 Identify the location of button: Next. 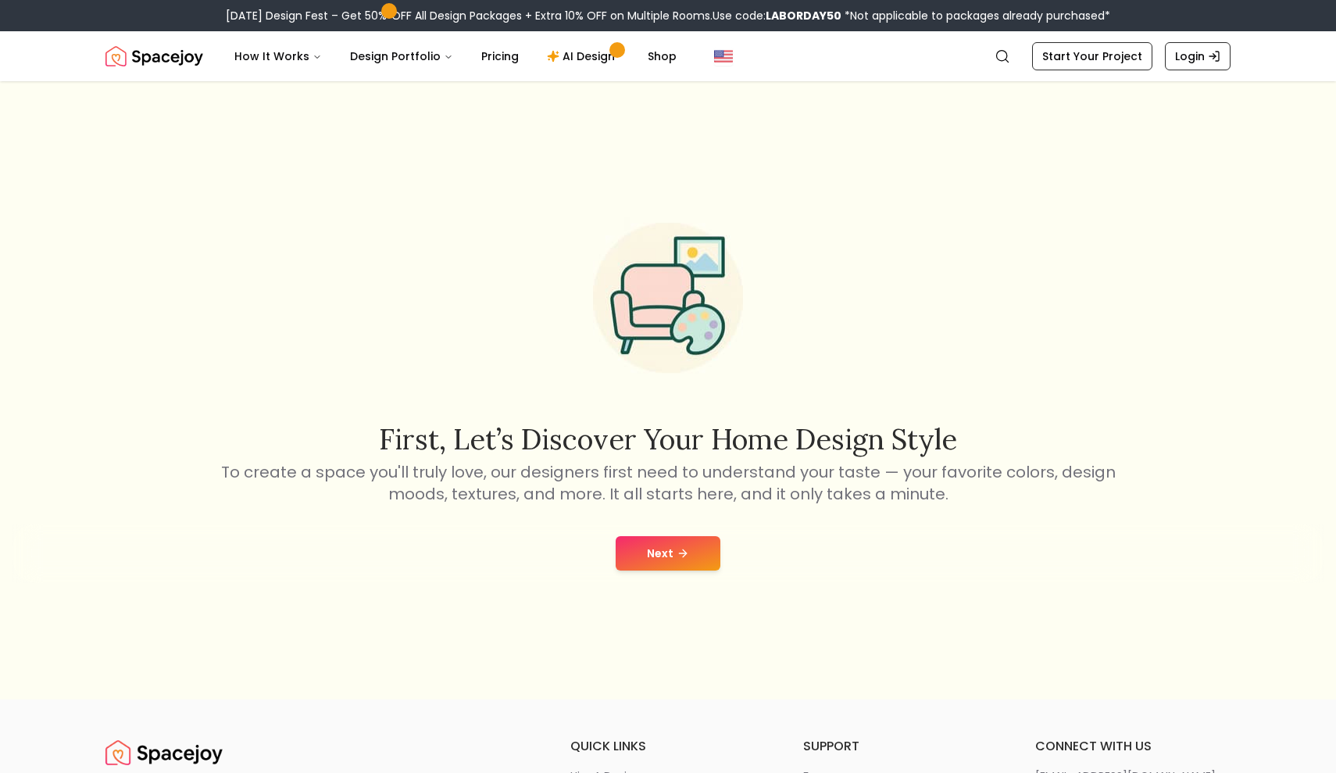
(668, 553).